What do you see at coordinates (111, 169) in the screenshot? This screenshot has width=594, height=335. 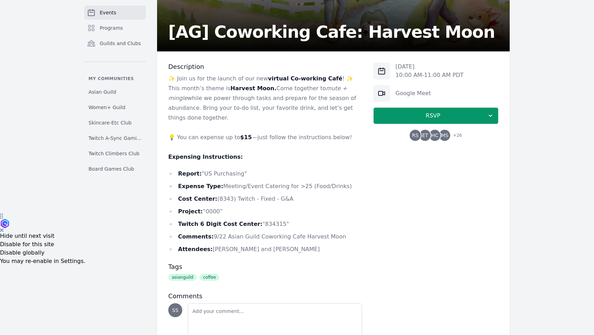 I see `span: Board Games Club` at bounding box center [111, 169].